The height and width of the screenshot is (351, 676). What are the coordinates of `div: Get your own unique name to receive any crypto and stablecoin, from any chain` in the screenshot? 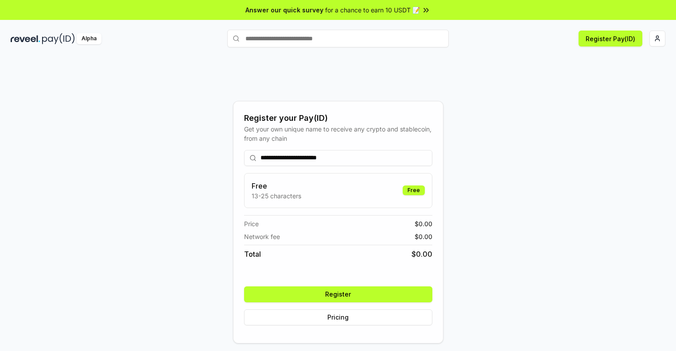 It's located at (338, 134).